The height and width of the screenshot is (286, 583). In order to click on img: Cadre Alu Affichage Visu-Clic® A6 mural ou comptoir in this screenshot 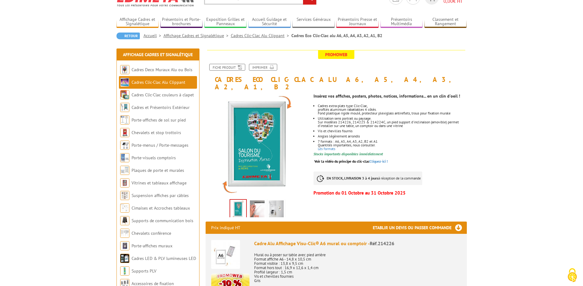, I will do `click(226, 255)`.